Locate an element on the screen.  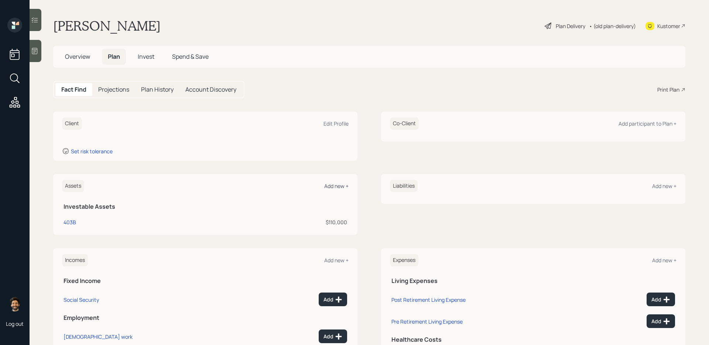
div: • (old plan-delivery) is located at coordinates (612, 26).